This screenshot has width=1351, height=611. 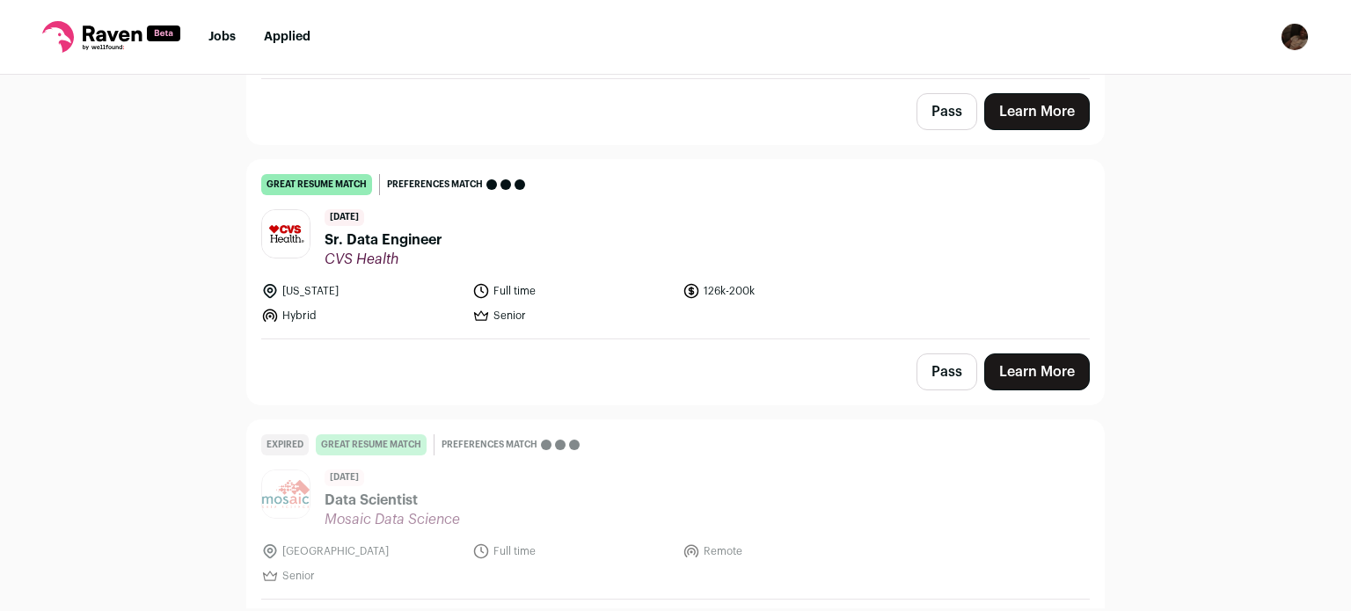 What do you see at coordinates (286, 234) in the screenshot?
I see `img: 54c07bd82882dbef4fe6f89d1a7b16a4326566781fd731c057fbf59a31362a1b.jpg` at bounding box center [286, 234].